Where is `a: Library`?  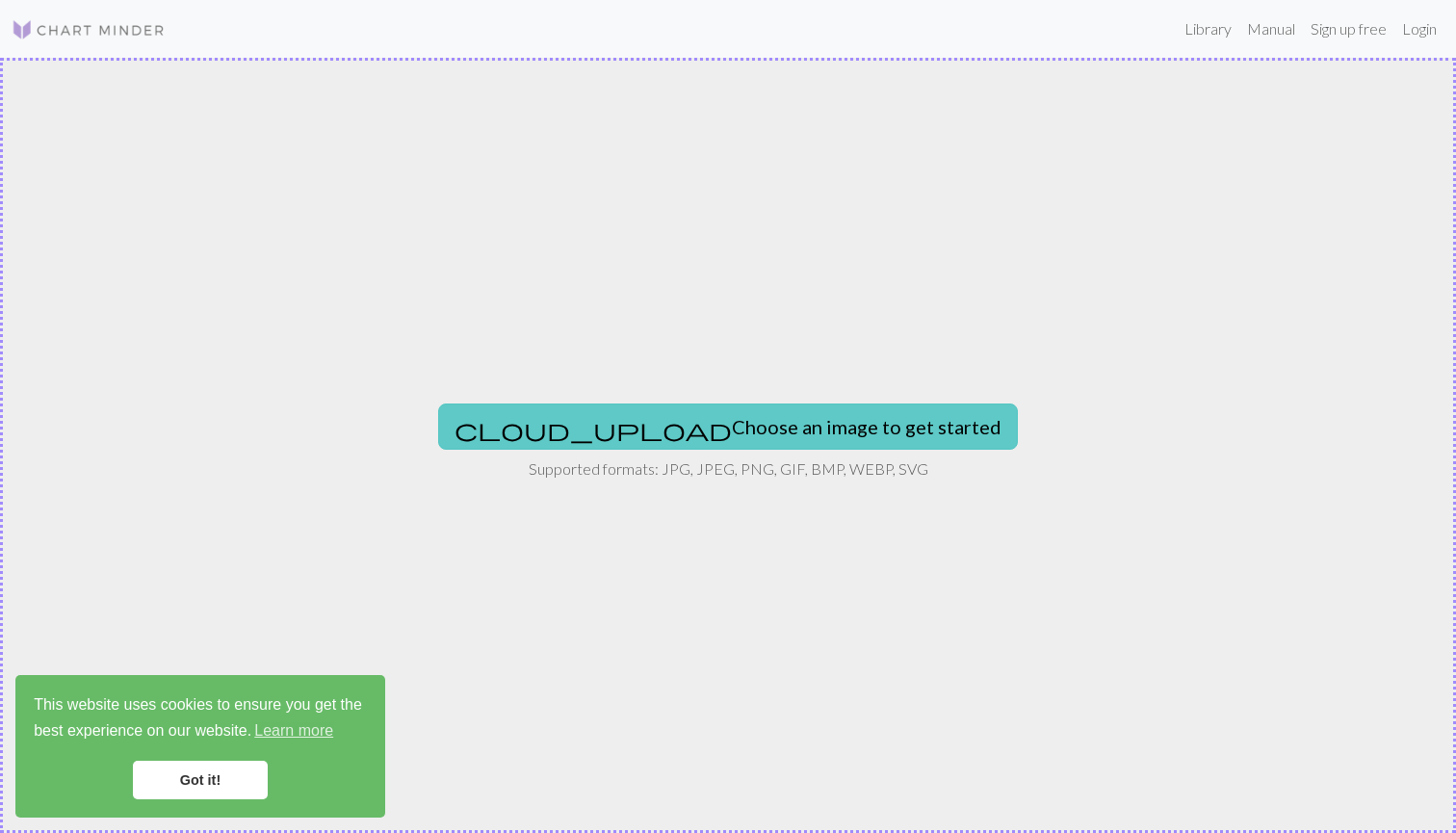 a: Library is located at coordinates (1207, 29).